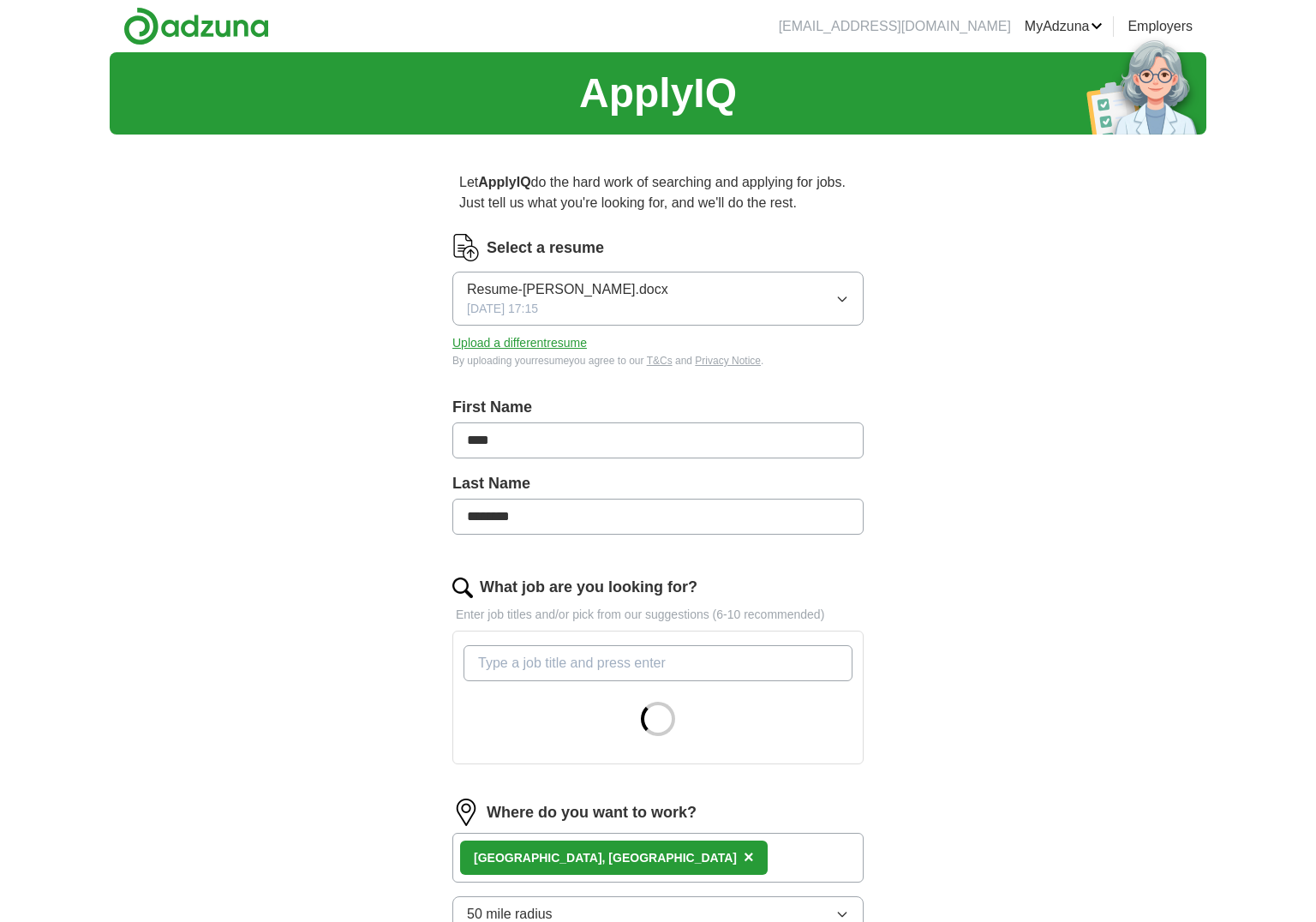 Image resolution: width=1316 pixels, height=922 pixels. What do you see at coordinates (658, 193) in the screenshot?
I see `p: Let do the hard work of searching and applying for jobs. Just tell us what you're looking for, an...` at bounding box center [658, 193].